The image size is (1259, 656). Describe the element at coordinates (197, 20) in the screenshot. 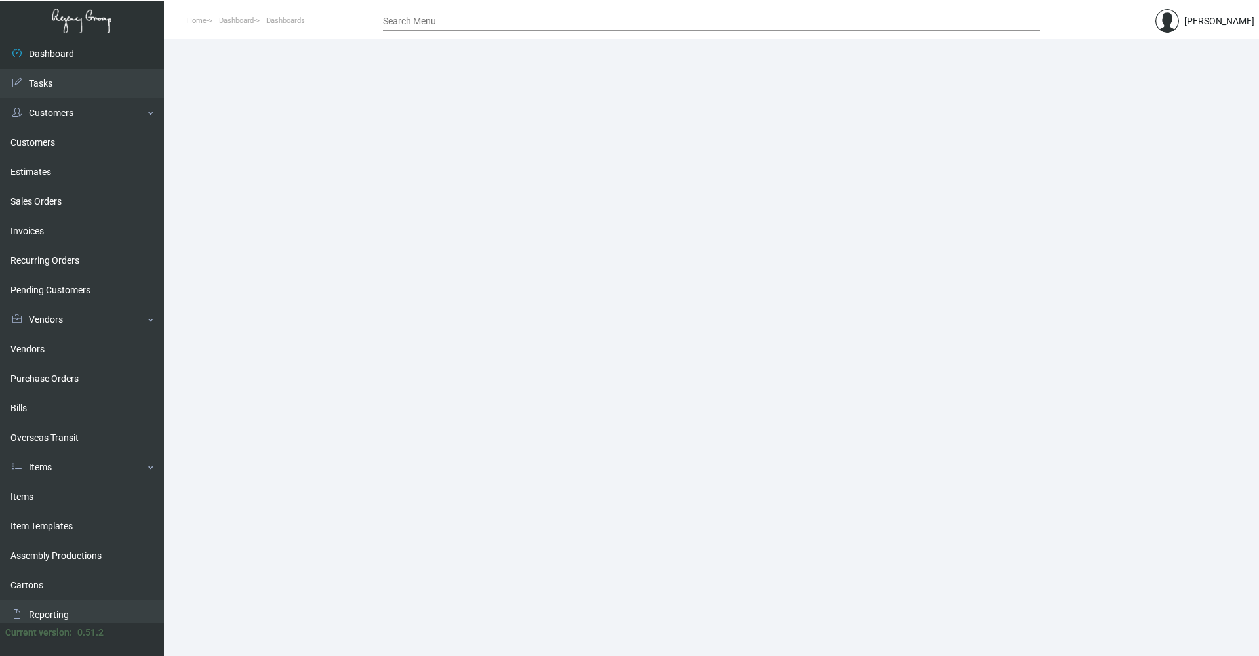

I see `span: Home` at that location.